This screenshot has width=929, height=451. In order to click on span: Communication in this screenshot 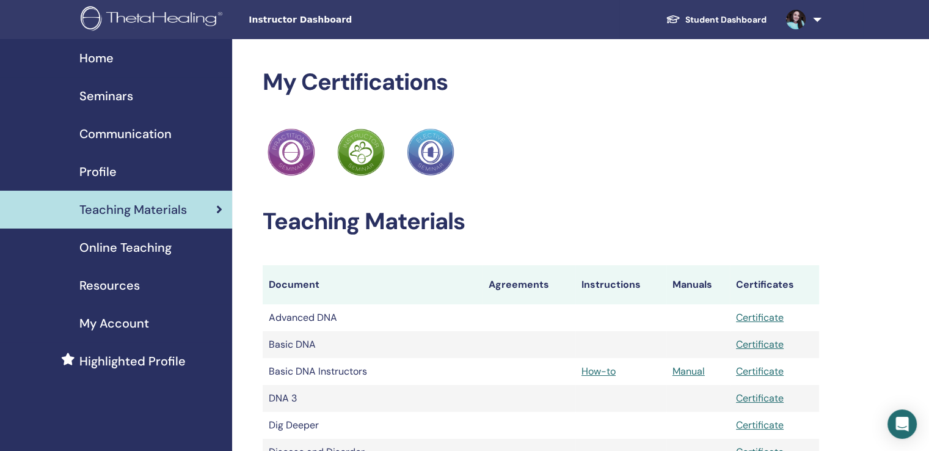, I will do `click(125, 134)`.